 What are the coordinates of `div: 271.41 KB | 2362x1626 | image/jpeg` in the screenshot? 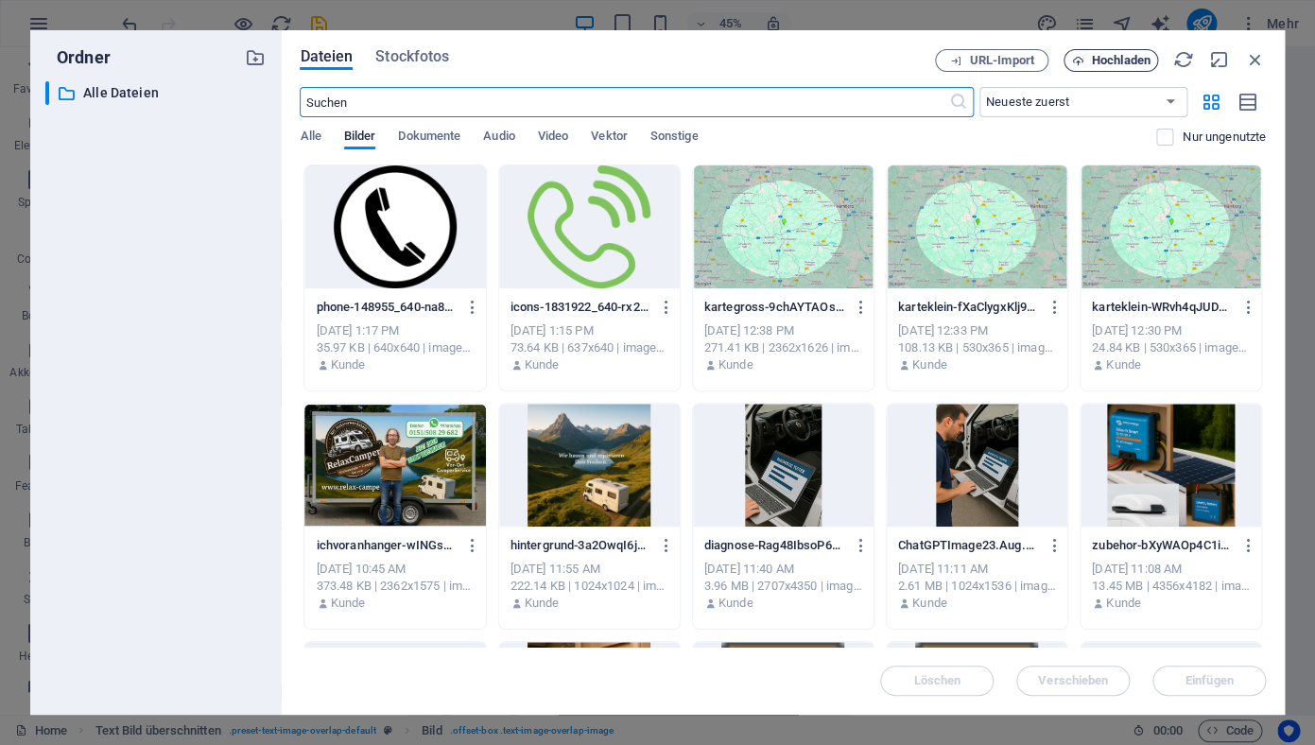 It's located at (782, 348).